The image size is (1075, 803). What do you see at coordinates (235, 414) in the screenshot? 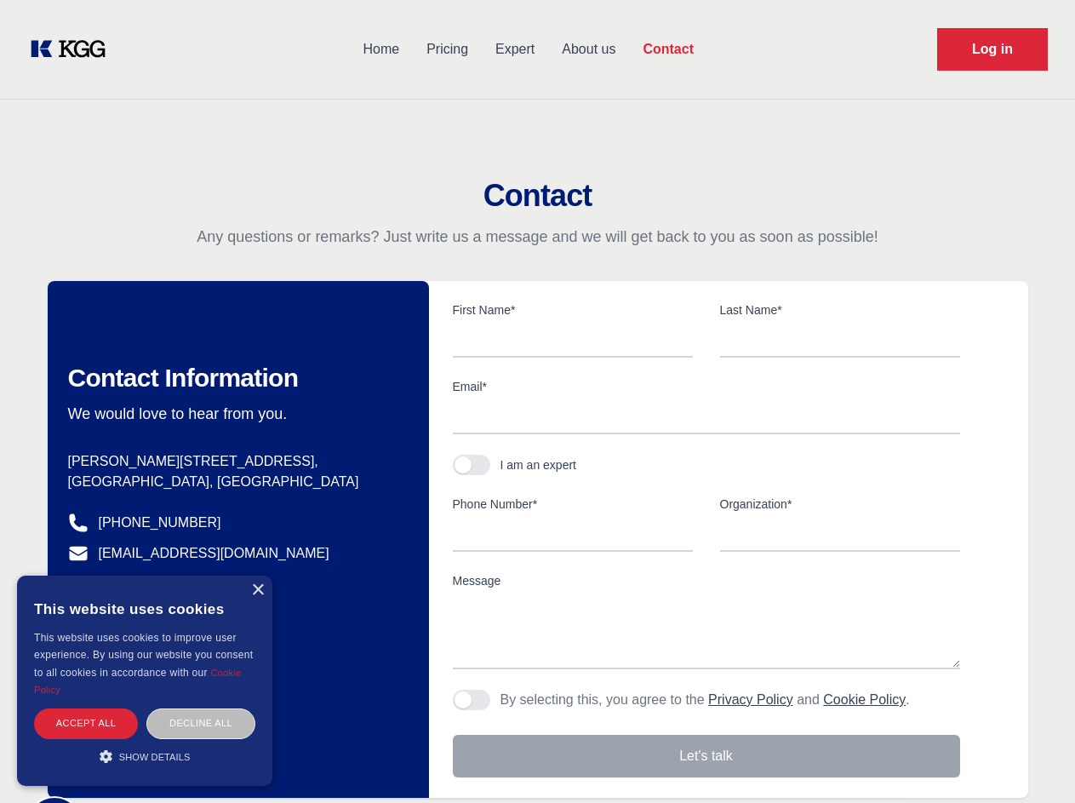
I see `p: We would love to hear from you.` at bounding box center [235, 414].